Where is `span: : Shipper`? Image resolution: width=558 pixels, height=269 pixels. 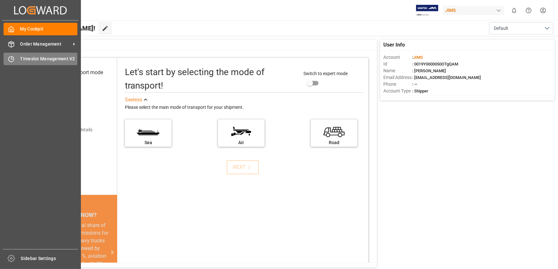
span: : Shipper is located at coordinates (420, 91).